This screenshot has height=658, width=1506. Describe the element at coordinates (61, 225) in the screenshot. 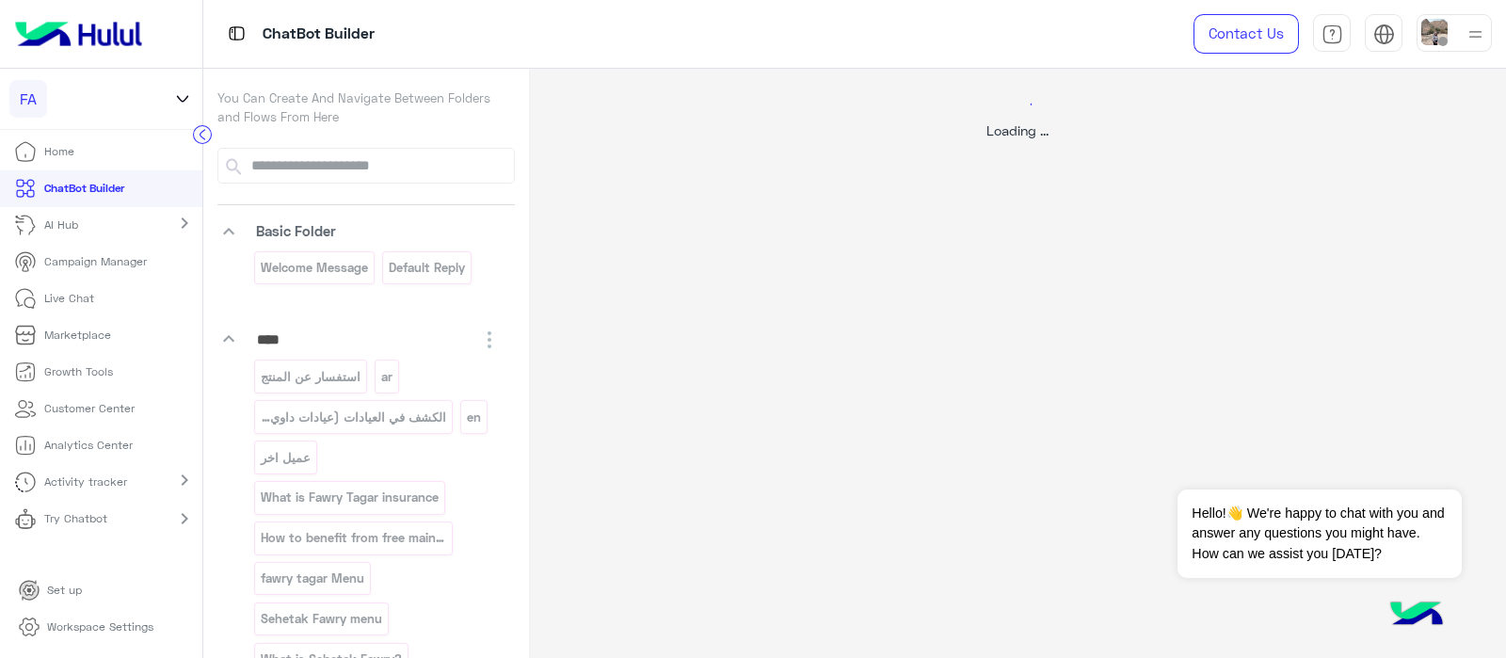

I see `p: AI Hub` at that location.